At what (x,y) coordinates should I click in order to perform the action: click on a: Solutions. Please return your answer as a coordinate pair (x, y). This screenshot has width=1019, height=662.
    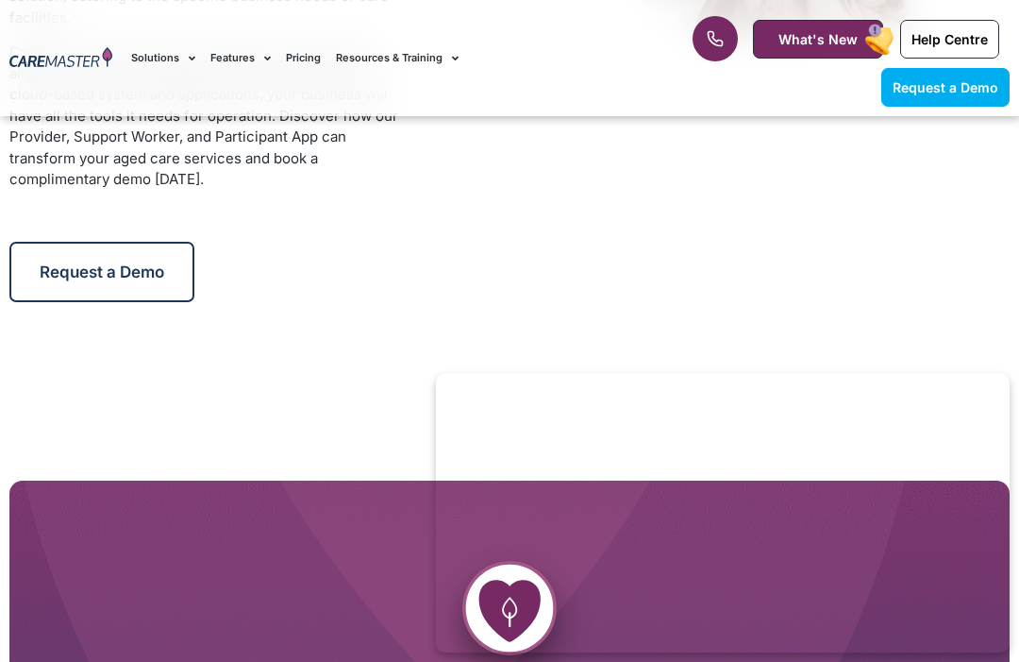
    Looking at the image, I should click on (163, 58).